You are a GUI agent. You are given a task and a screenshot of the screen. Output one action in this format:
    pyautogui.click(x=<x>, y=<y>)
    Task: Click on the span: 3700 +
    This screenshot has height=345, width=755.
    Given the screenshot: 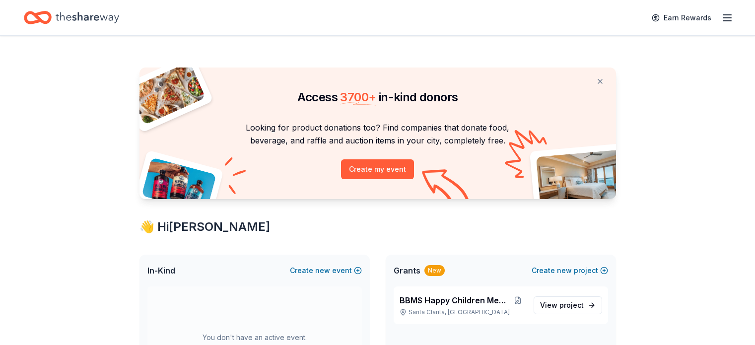 What is the action you would take?
    pyautogui.click(x=358, y=97)
    